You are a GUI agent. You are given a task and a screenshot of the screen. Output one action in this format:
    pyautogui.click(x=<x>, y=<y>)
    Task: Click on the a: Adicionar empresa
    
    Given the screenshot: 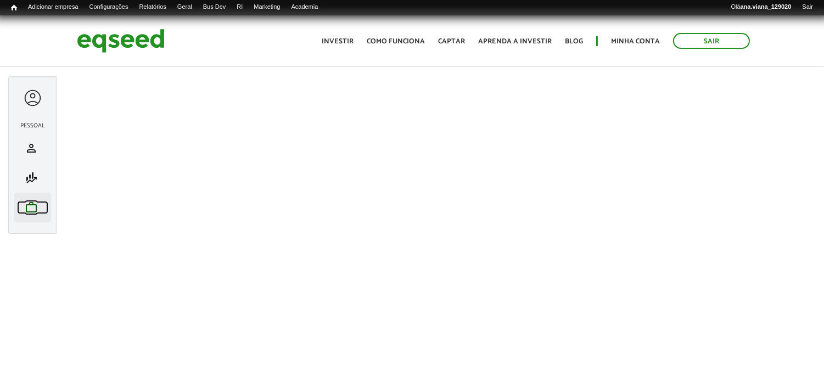 What is the action you would take?
    pyautogui.click(x=53, y=7)
    